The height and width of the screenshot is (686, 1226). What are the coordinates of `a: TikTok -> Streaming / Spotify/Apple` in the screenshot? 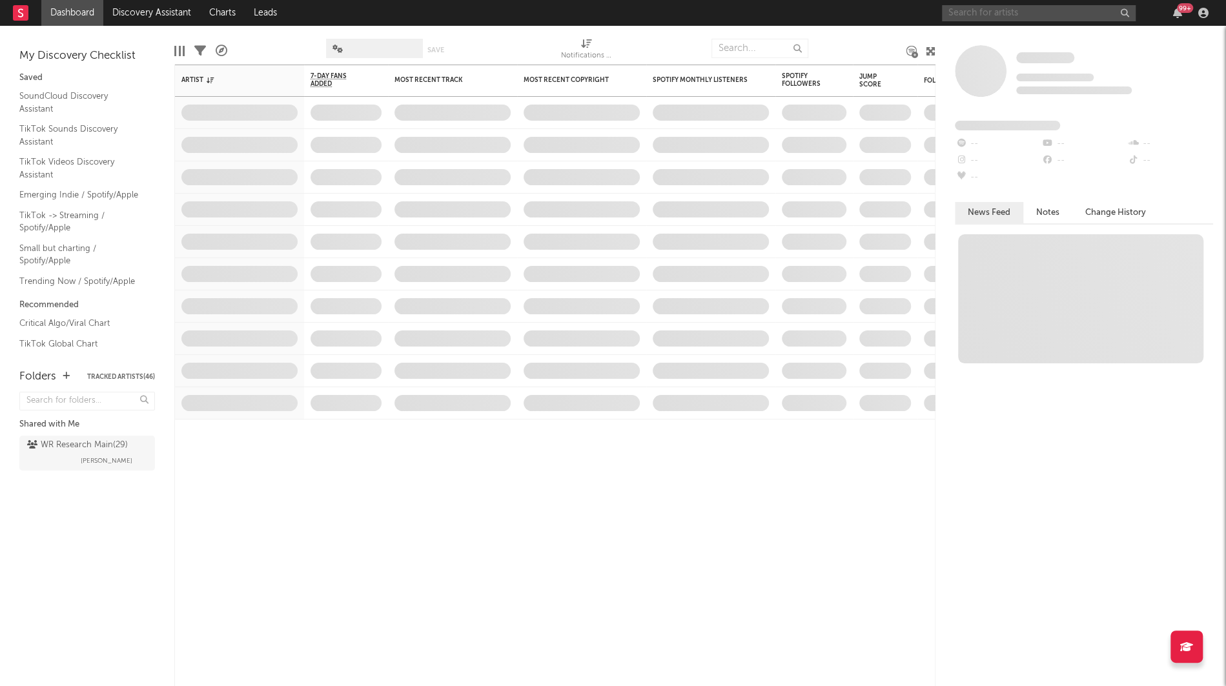 It's located at (81, 221).